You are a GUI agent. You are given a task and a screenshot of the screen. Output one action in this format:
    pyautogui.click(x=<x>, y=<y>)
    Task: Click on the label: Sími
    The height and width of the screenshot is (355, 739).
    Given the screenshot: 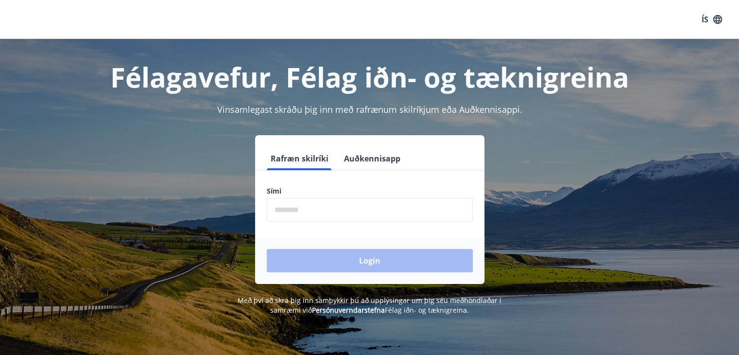 What is the action you would take?
    pyautogui.click(x=370, y=191)
    